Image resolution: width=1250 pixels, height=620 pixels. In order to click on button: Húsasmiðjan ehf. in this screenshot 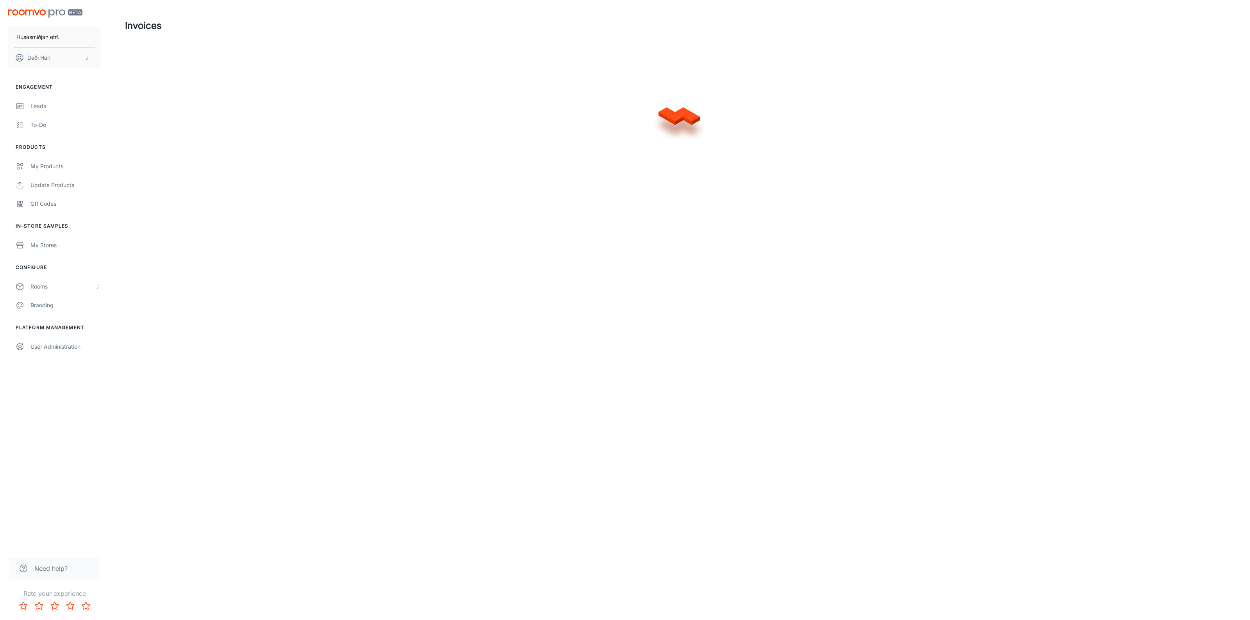, I will do `click(54, 37)`.